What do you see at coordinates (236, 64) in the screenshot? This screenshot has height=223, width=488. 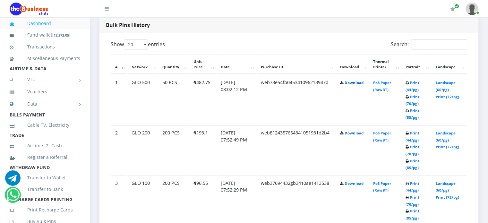 I see `th: Date: activate to sort column ascending` at bounding box center [236, 64].